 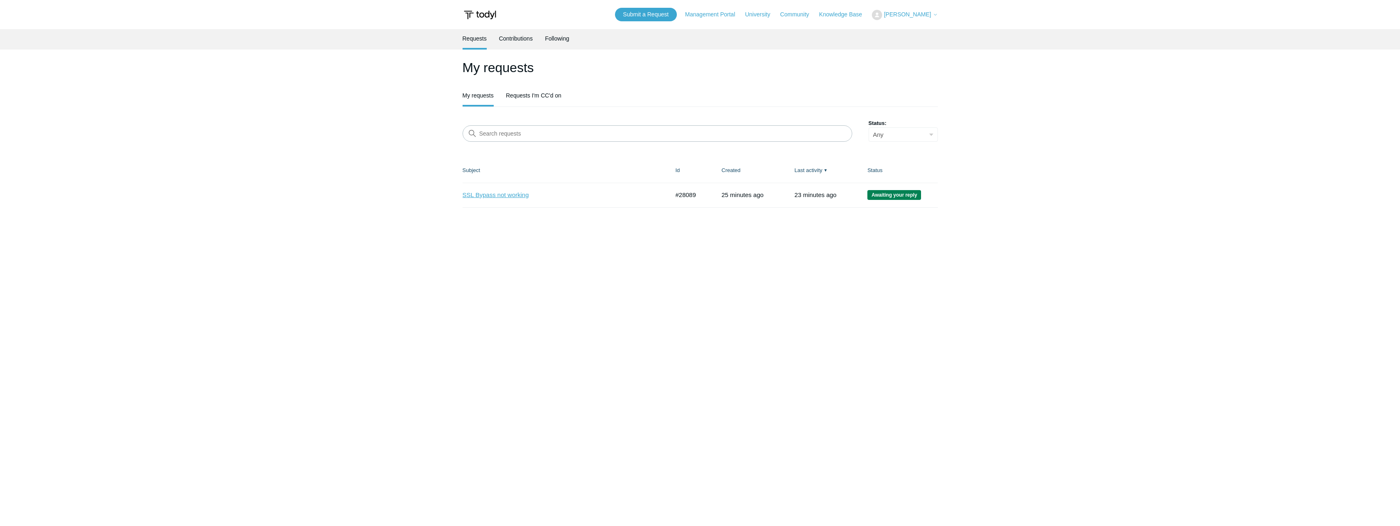 I want to click on a: My requests, so click(x=478, y=95).